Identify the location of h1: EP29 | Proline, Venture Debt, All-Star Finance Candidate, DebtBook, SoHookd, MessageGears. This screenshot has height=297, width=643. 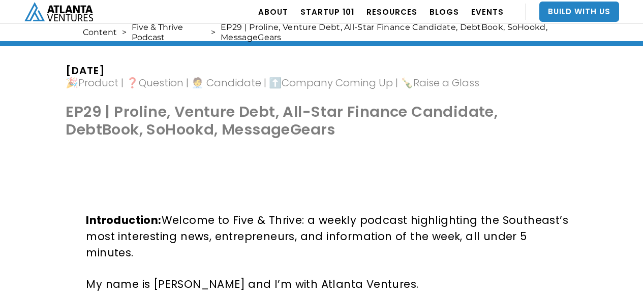
(321, 124).